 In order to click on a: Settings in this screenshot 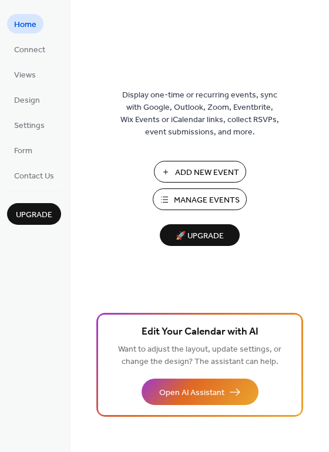, I will do `click(29, 125)`.